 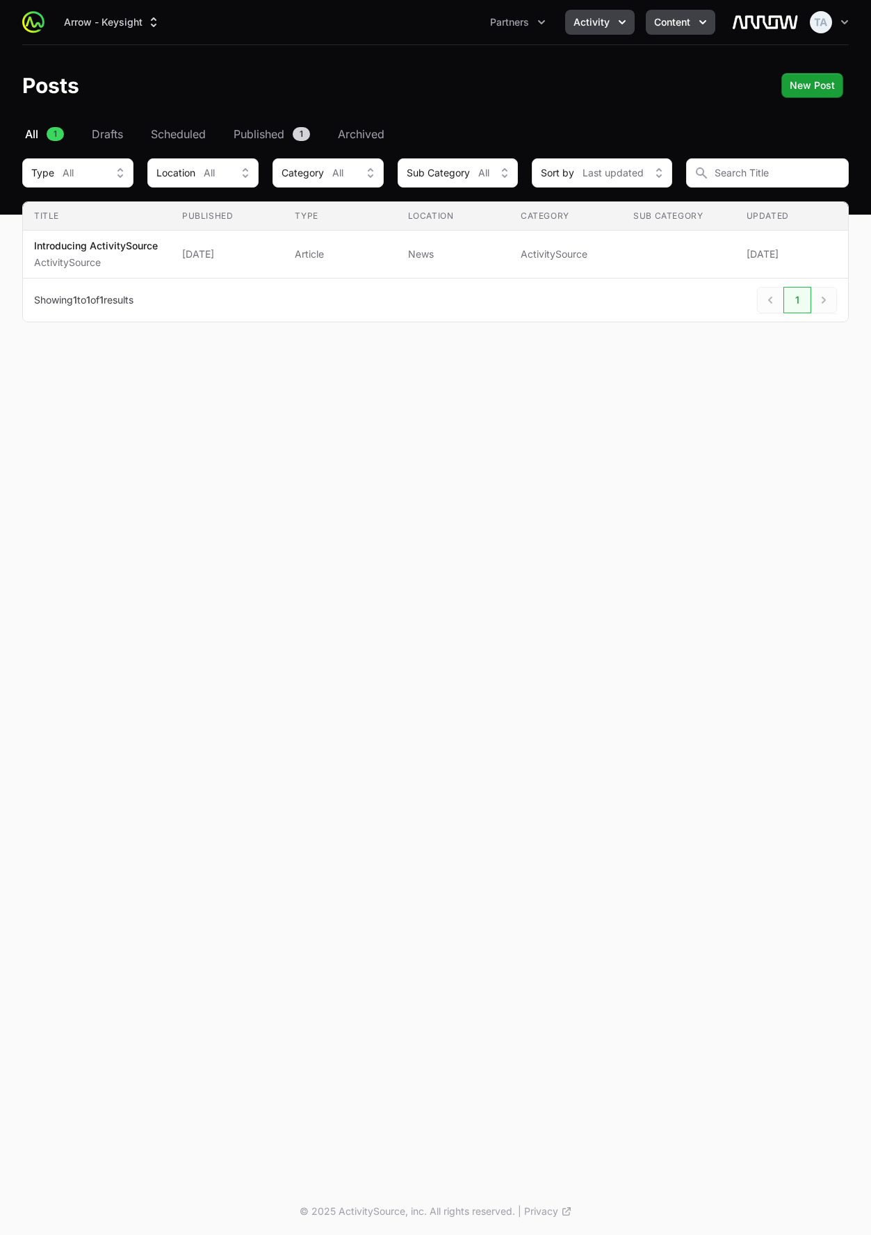 What do you see at coordinates (96, 263) in the screenshot?
I see `p: ActivitySource` at bounding box center [96, 263].